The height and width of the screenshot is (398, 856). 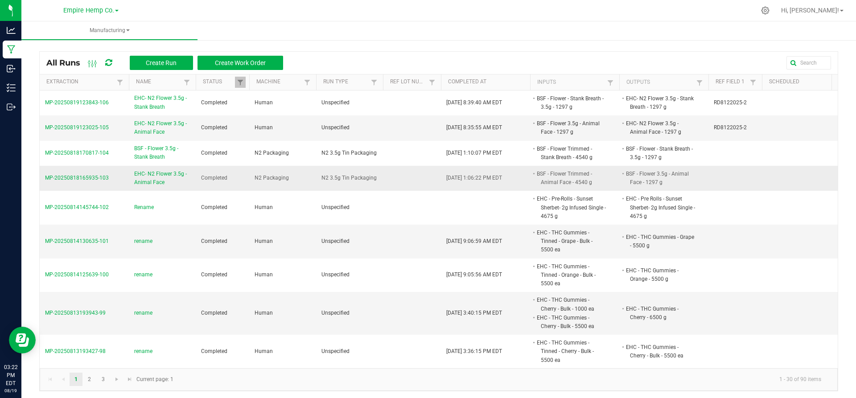 What do you see at coordinates (11, 390) in the screenshot?
I see `p: 08/19` at bounding box center [11, 390].